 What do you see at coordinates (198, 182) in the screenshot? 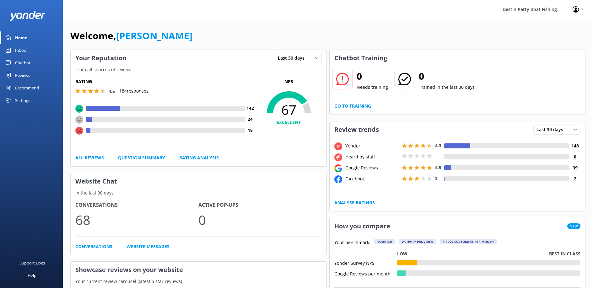
I see `h3: Website Chat` at bounding box center [198, 182].